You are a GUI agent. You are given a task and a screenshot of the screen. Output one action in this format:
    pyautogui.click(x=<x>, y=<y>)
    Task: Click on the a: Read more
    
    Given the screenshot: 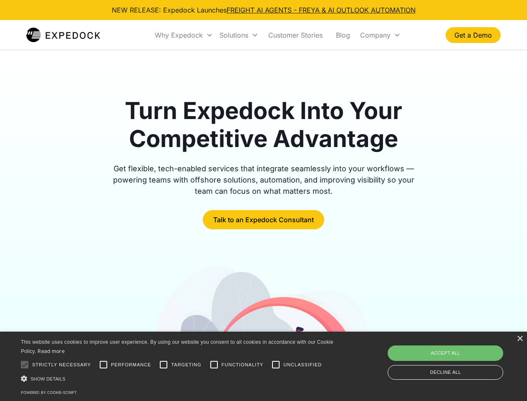 What is the action you would take?
    pyautogui.click(x=51, y=351)
    